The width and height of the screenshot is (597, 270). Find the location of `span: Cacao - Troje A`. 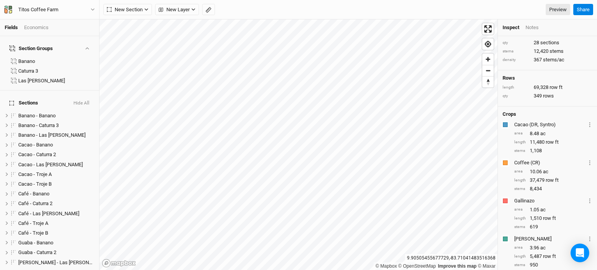

span: Cacao - Troje A is located at coordinates (35, 174).